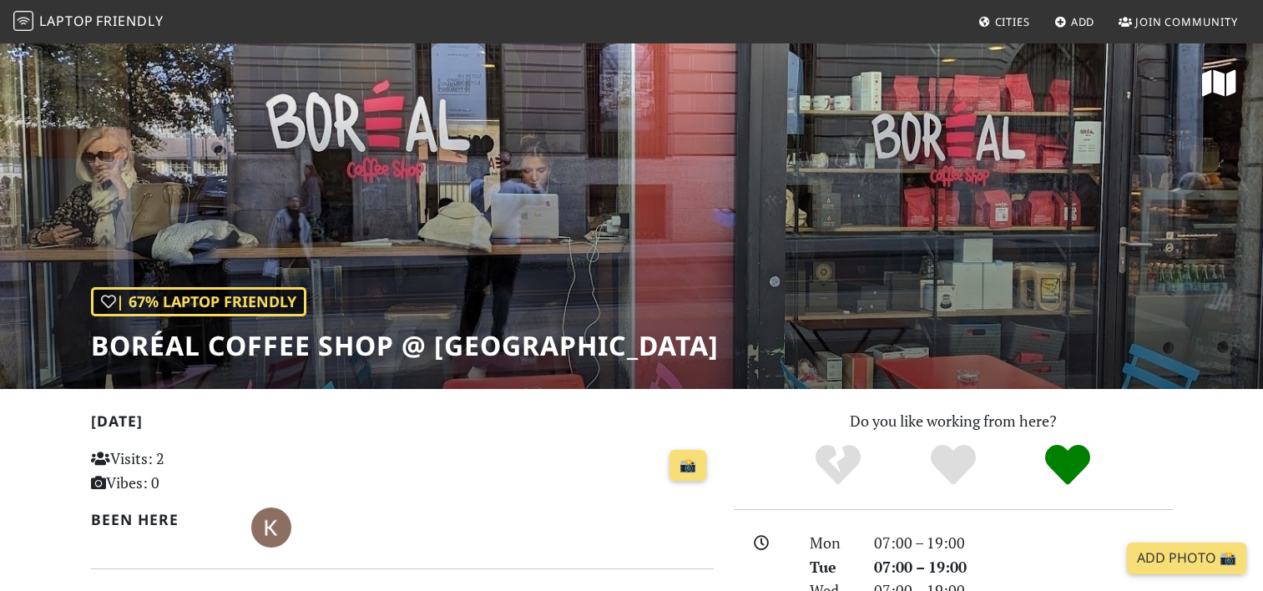 This screenshot has width=1263, height=591. What do you see at coordinates (161, 519) in the screenshot?
I see `h2: Been here` at bounding box center [161, 519].